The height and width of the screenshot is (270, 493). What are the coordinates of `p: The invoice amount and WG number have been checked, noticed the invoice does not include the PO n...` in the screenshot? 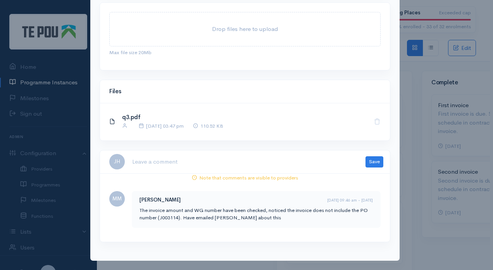 It's located at (256, 214).